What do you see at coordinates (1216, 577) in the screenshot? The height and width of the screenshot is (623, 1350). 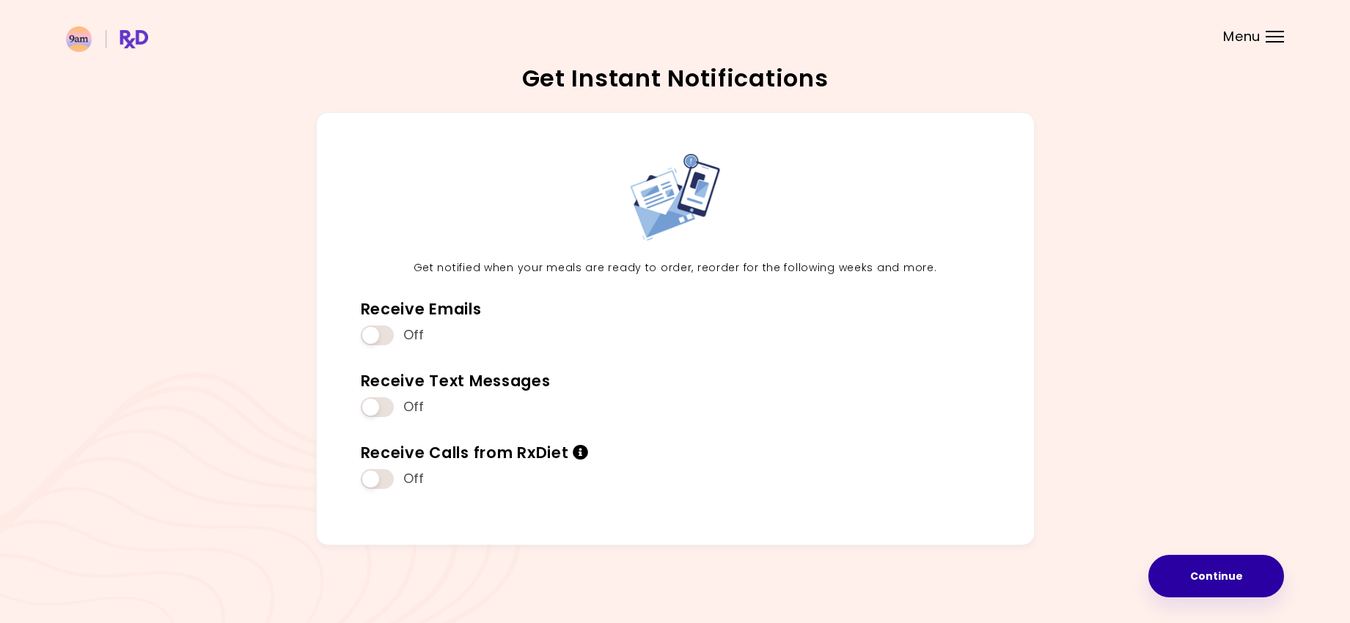 I see `button: Continue` at bounding box center [1216, 577].